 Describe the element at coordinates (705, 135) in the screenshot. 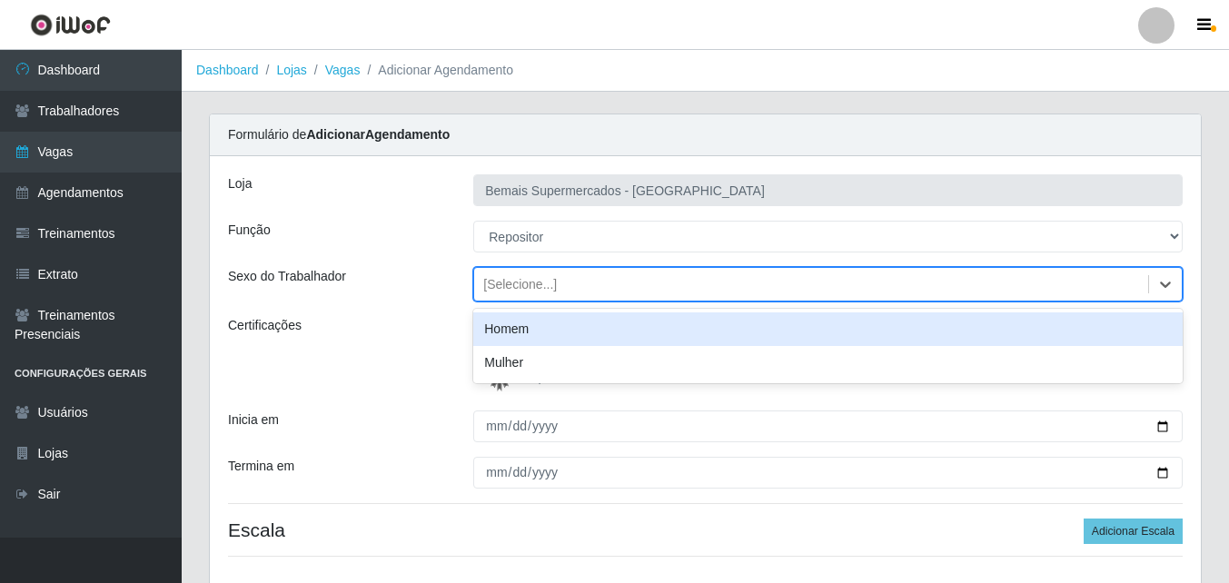

I see `div: Formulário de` at that location.